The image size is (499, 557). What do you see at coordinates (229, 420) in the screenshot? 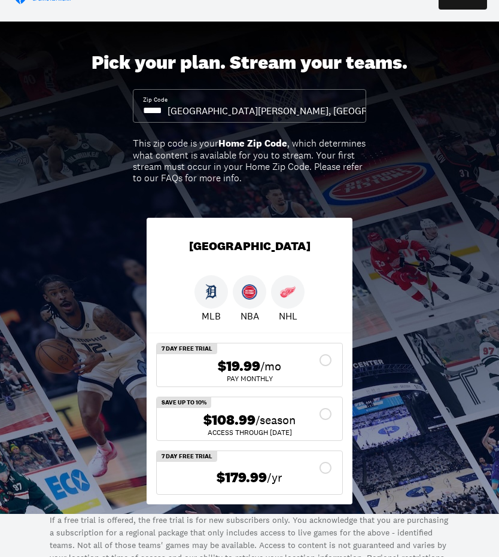
I see `span: $108.99` at bounding box center [229, 420].